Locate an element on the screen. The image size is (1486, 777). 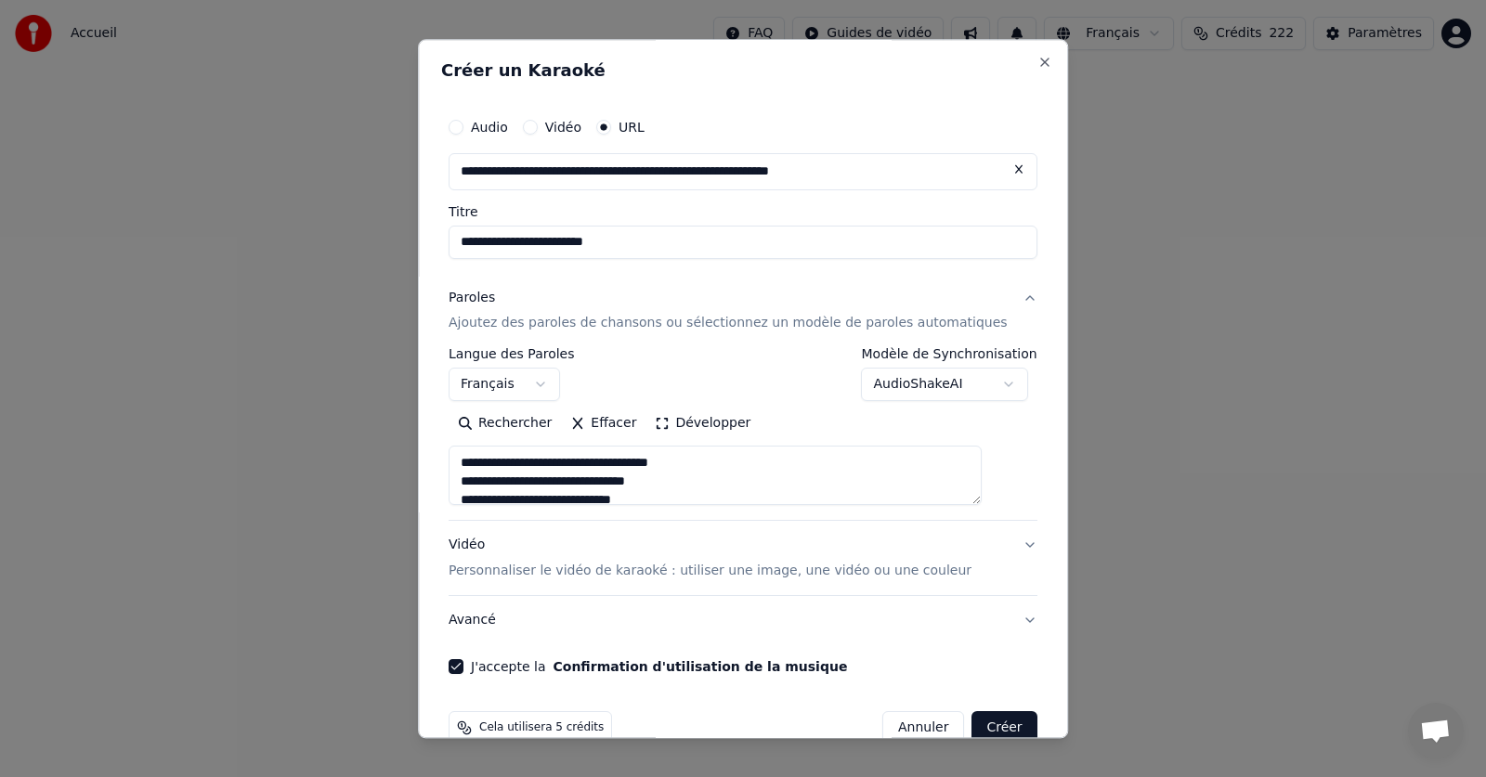
label: Modèle de Synchronisation is located at coordinates (949, 355).